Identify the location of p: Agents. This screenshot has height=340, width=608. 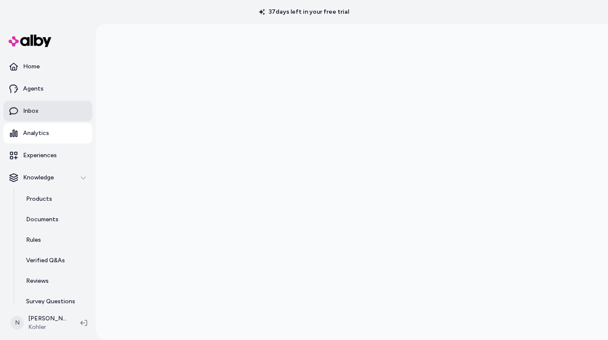
(33, 89).